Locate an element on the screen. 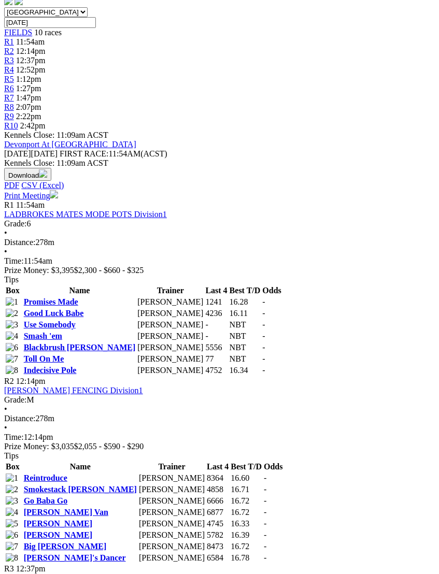  a: PDF is located at coordinates (11, 185).